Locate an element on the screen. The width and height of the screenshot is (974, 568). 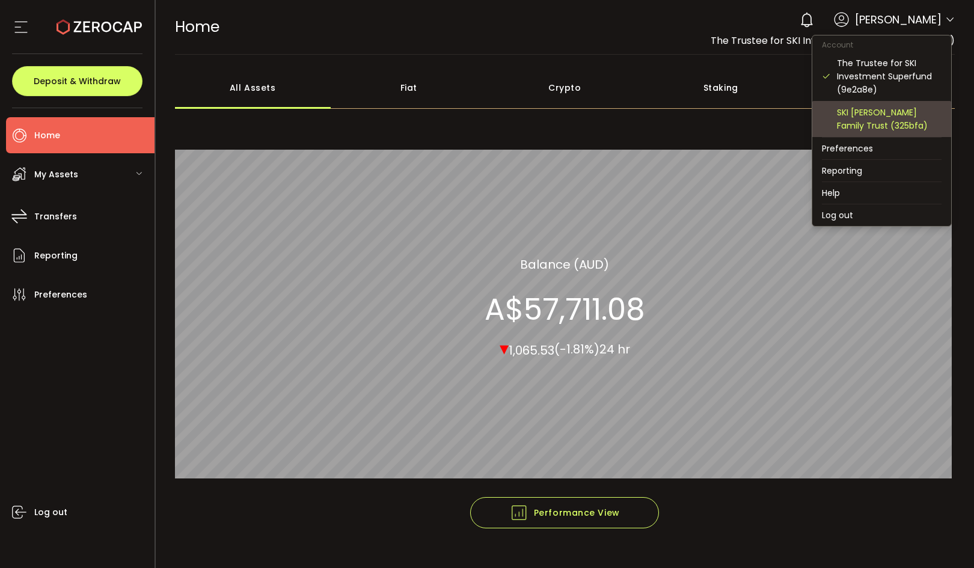
div: Structured Products is located at coordinates (877, 88).